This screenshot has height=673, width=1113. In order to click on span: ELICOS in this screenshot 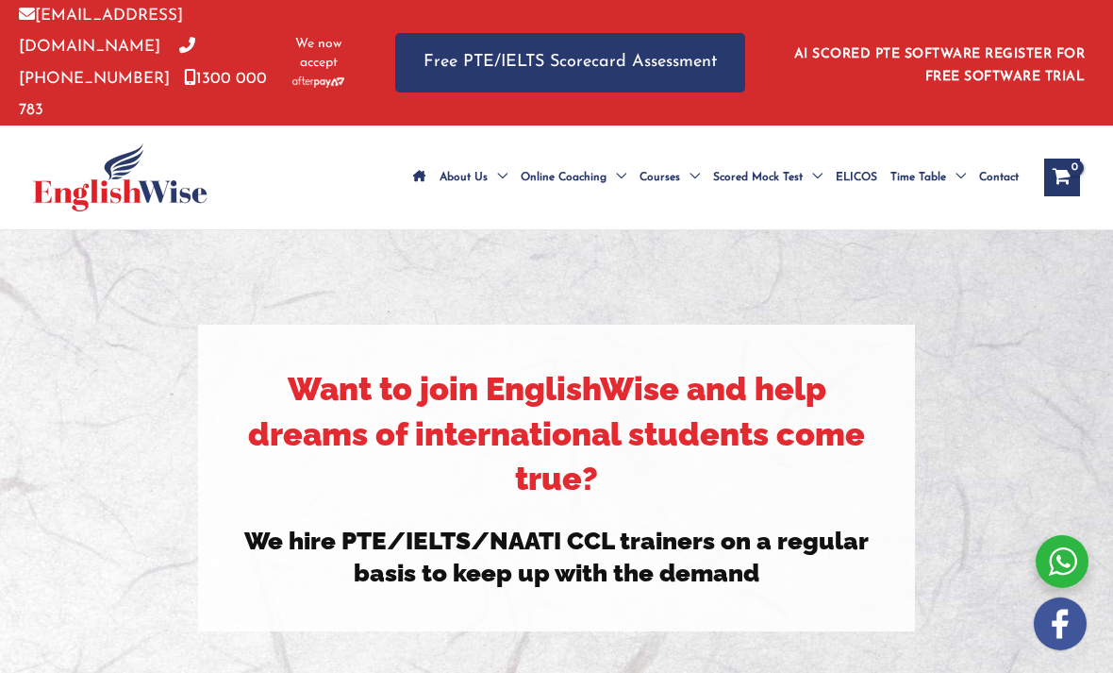, I will do `click(857, 177)`.